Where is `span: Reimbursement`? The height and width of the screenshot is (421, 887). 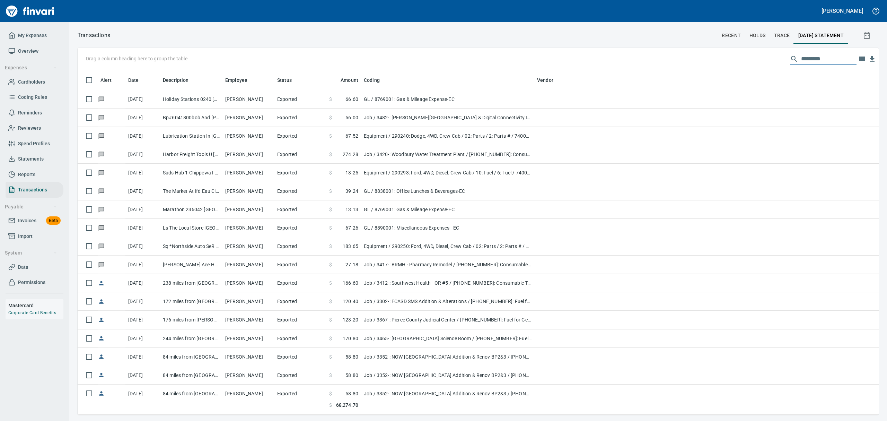
span: Reimbursement is located at coordinates (101, 356).